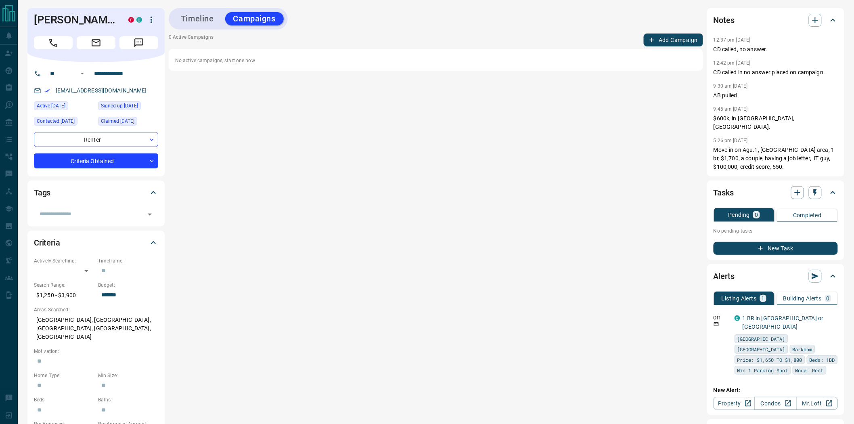 Image resolution: width=854 pixels, height=424 pixels. I want to click on p: CD called, no answer., so click(775, 49).